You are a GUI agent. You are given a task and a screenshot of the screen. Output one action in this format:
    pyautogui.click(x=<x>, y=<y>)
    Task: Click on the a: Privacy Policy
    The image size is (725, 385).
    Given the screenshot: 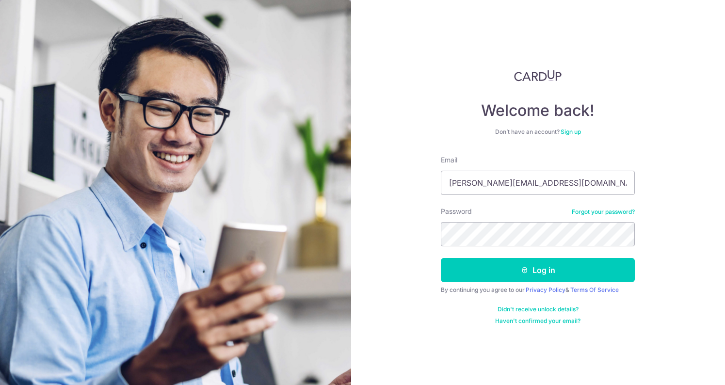 What is the action you would take?
    pyautogui.click(x=545, y=289)
    